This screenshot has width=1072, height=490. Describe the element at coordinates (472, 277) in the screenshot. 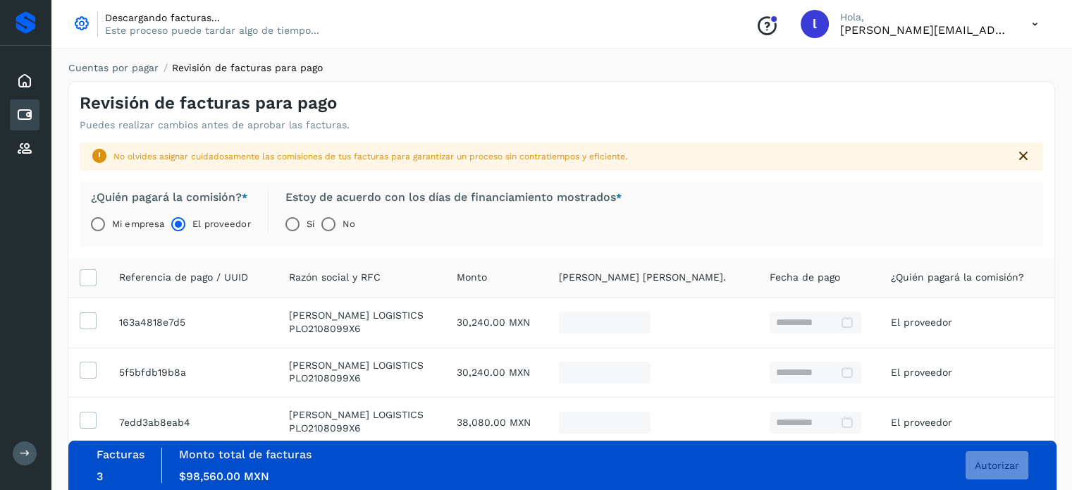

I see `span: Monto` at that location.